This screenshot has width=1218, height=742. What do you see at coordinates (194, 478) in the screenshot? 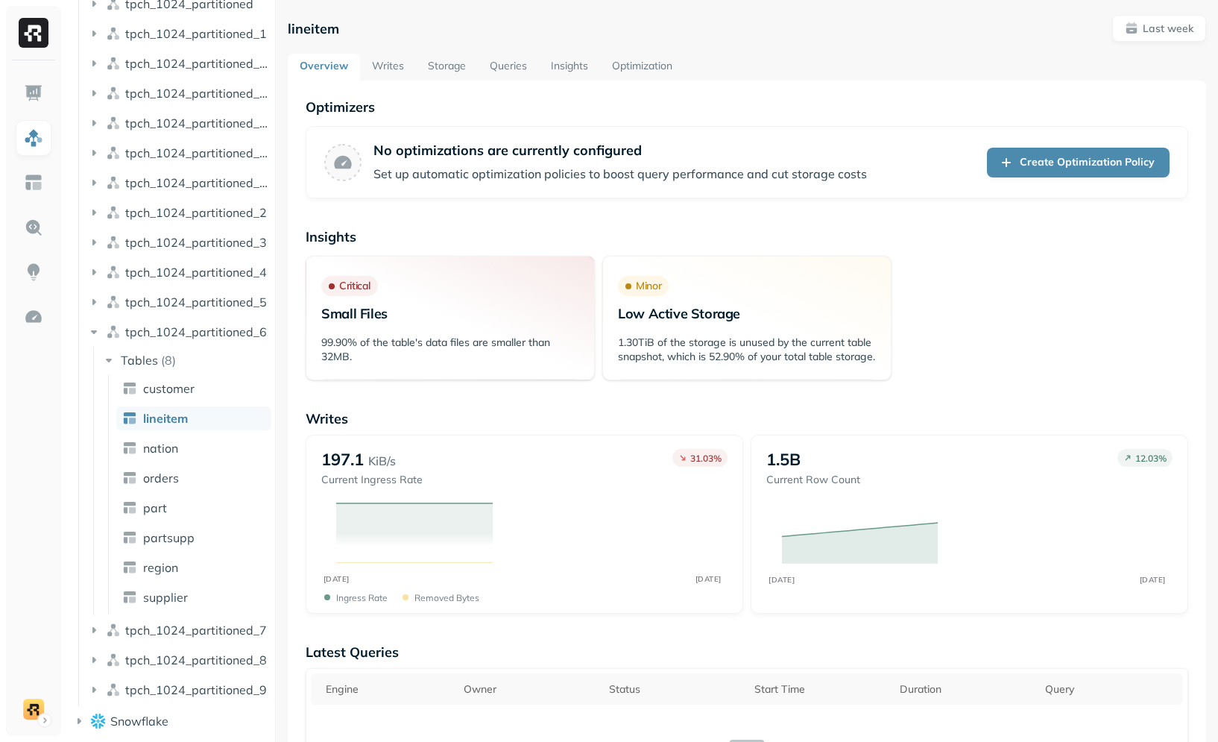
I see `a: orders` at bounding box center [194, 478].